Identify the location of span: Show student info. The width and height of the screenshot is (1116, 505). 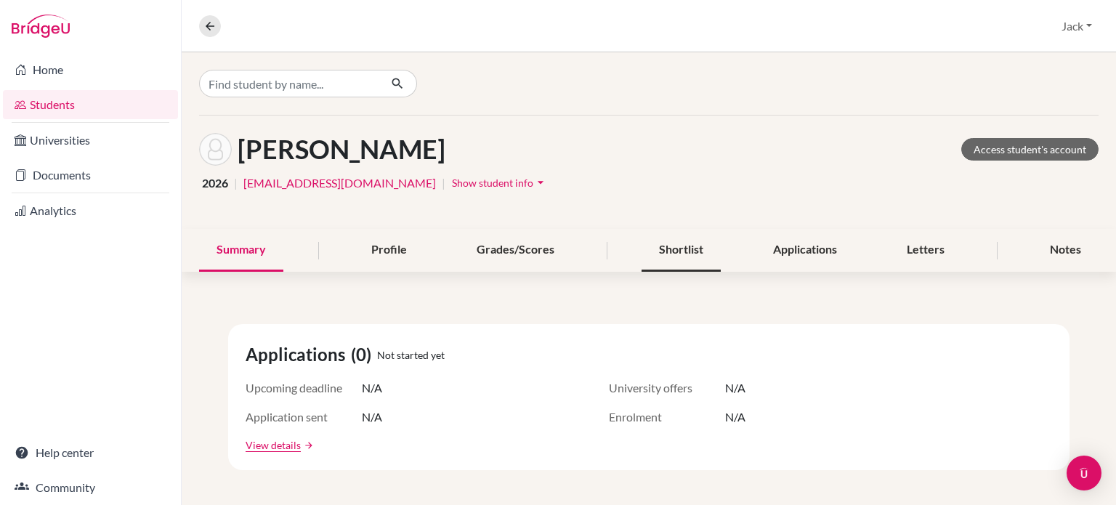
(493, 182).